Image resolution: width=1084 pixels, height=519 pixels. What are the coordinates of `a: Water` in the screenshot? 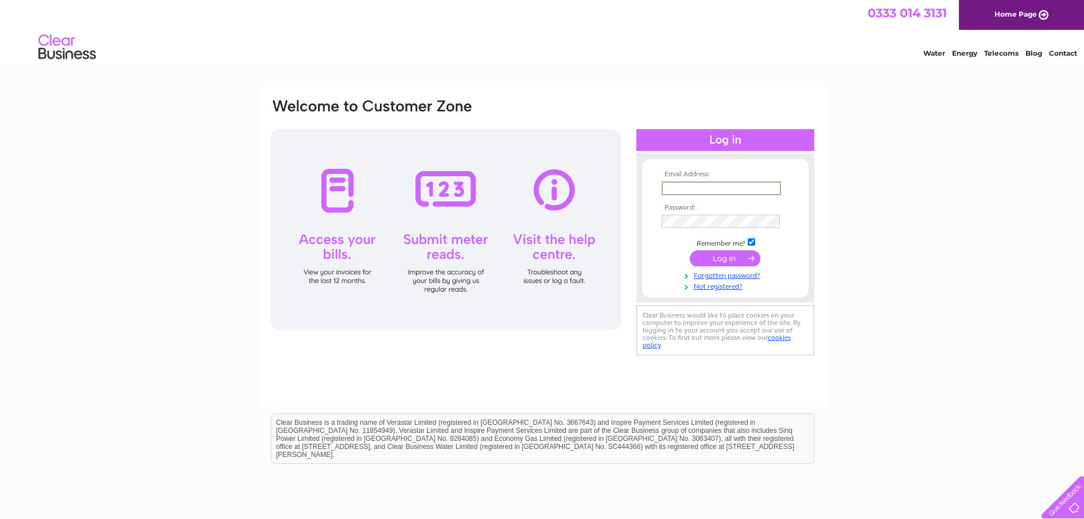 It's located at (934, 53).